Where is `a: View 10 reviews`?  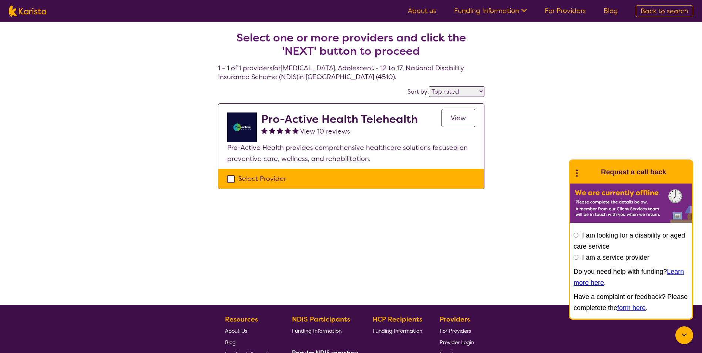
a: View 10 reviews is located at coordinates (325, 131).